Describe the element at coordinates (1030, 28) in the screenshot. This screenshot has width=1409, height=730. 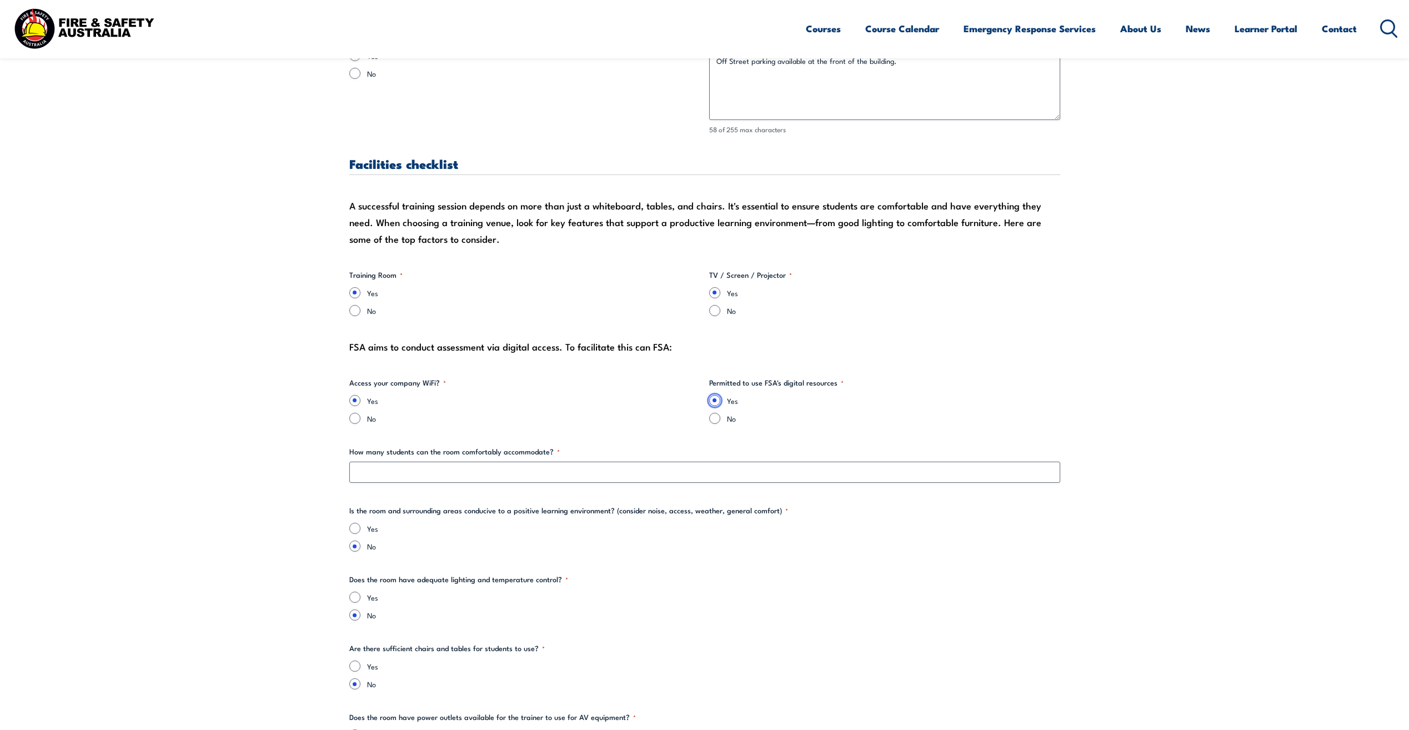
I see `a: Emergency Response Services` at that location.